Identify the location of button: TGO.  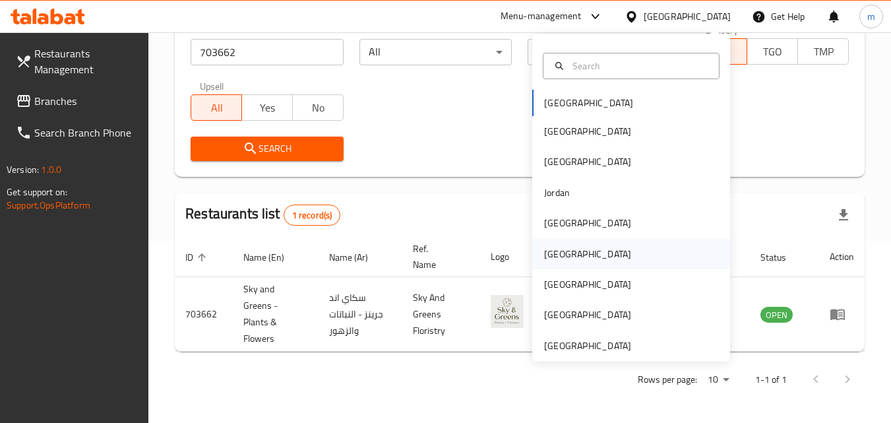
(772, 51).